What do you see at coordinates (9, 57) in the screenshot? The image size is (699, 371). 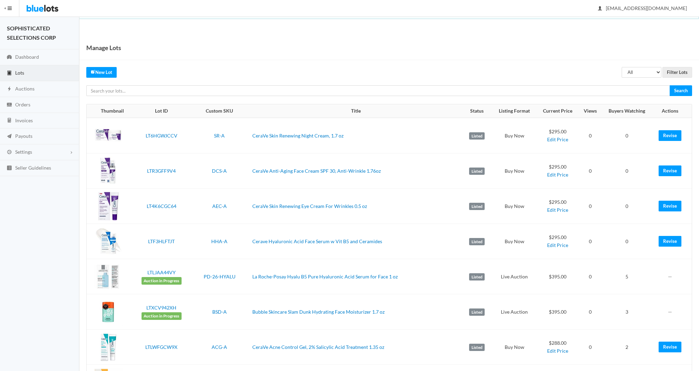 I see `ion-icon: speedometer` at bounding box center [9, 57].